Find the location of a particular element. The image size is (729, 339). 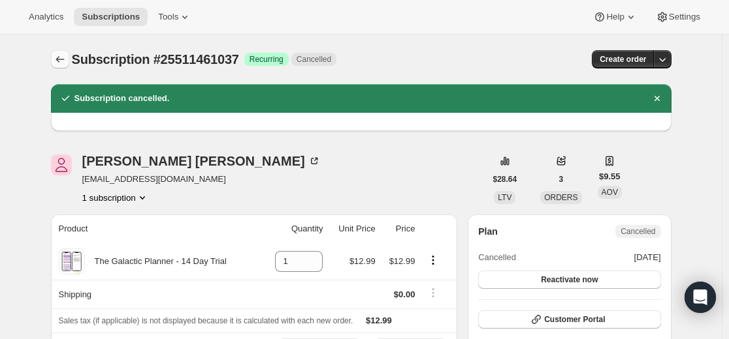

h2: Subscription cancelled. is located at coordinates (122, 99).